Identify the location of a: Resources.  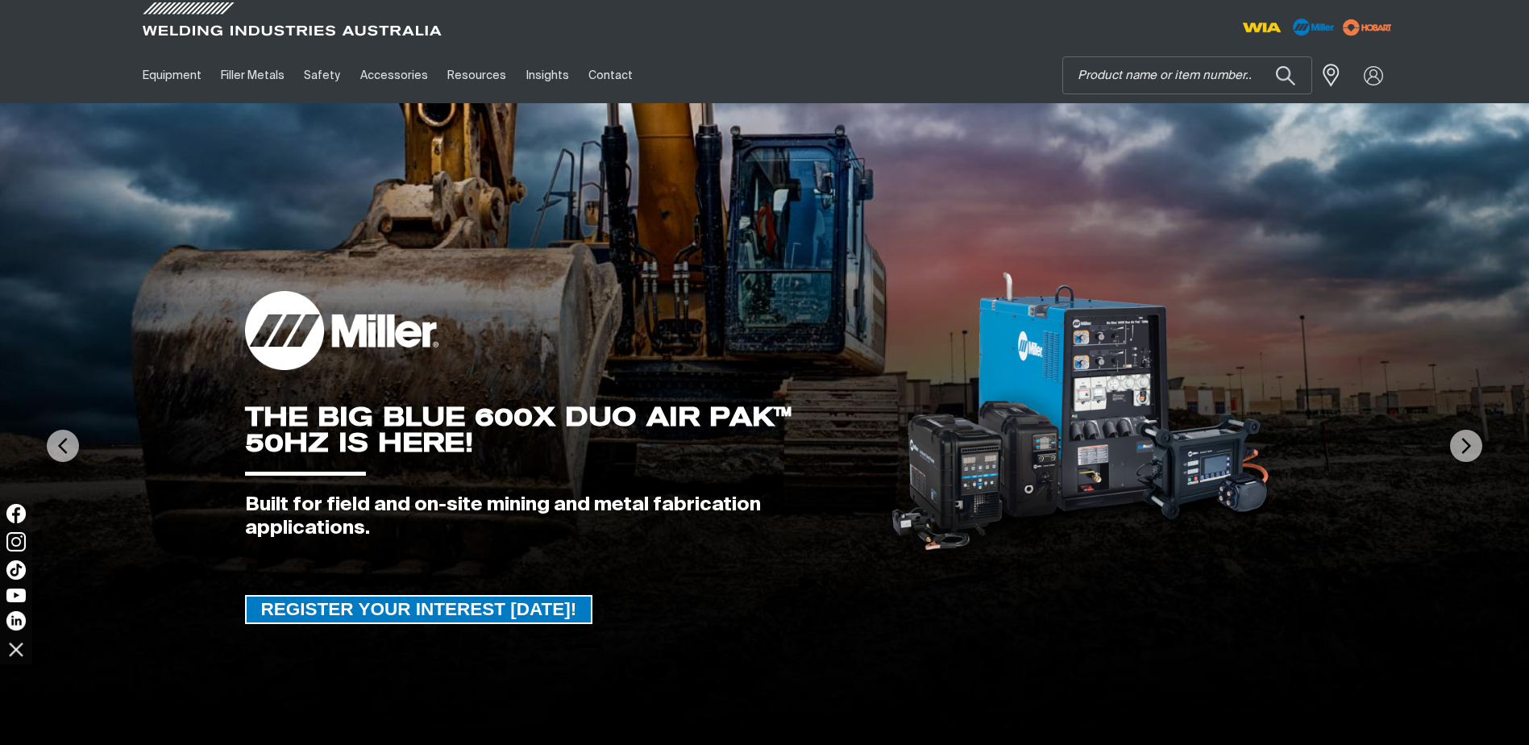
(476, 75).